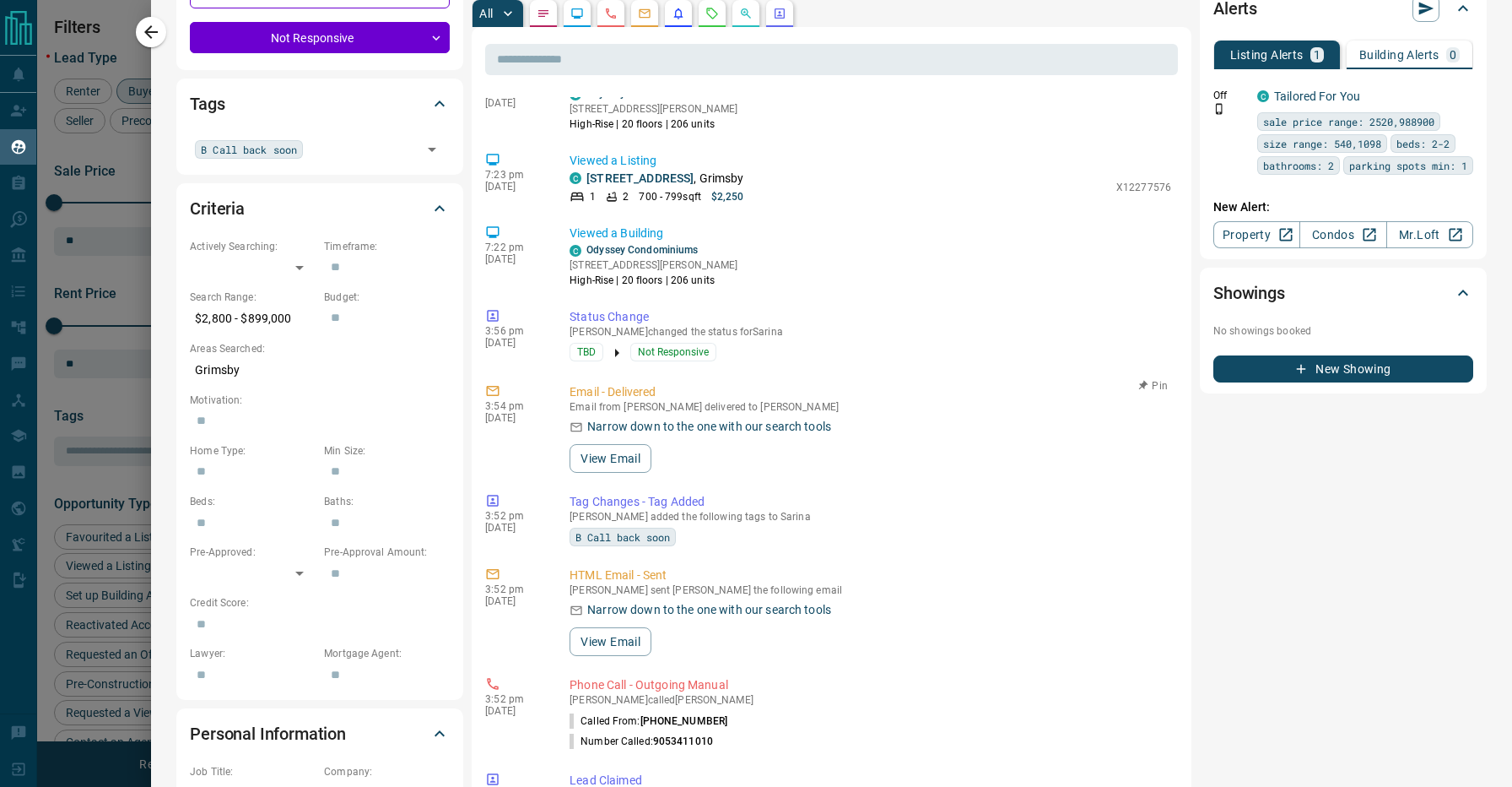 Image resolution: width=1512 pixels, height=787 pixels. I want to click on p: Status Change, so click(870, 317).